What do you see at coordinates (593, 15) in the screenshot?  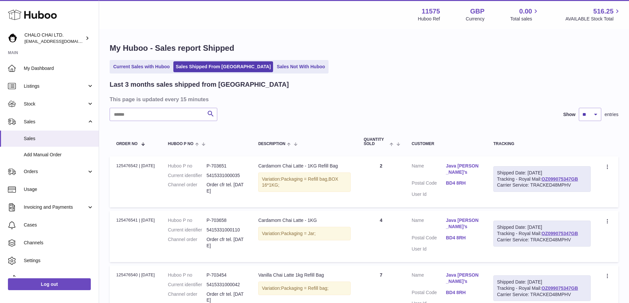 I see `a: 516.25 AVAILABLE Stock Total` at bounding box center [593, 15].